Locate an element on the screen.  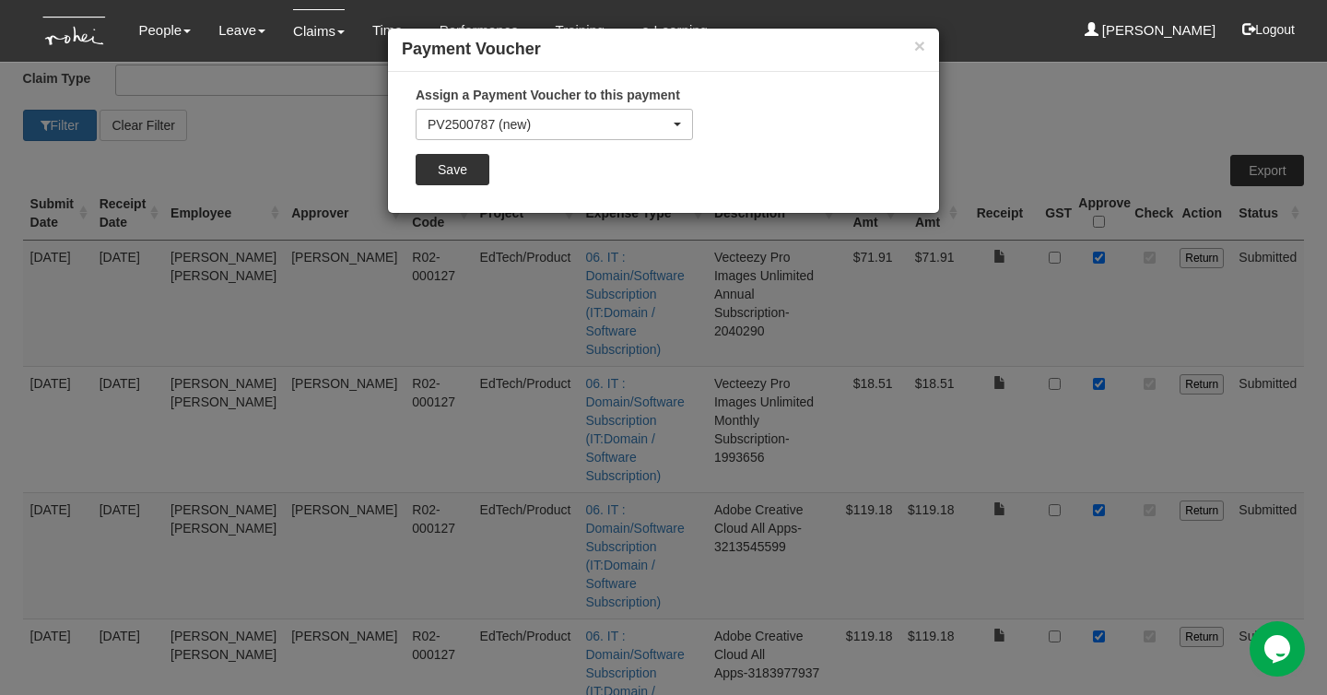
button: PV2500787 (new) is located at coordinates (554, 124).